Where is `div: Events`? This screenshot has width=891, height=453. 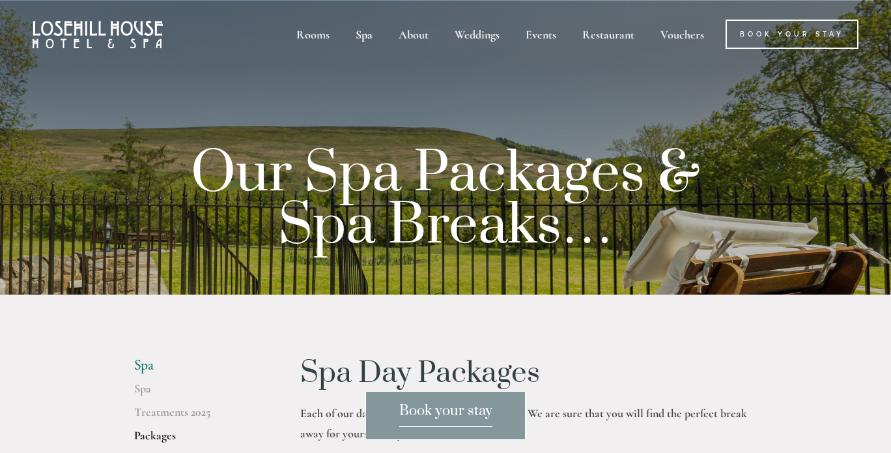 div: Events is located at coordinates (541, 34).